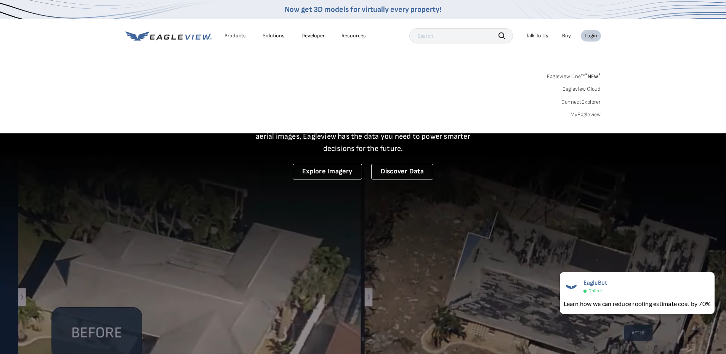 The height and width of the screenshot is (354, 726). I want to click on p: A new era starts here. Built on more than 3.5 billion high-resolution aerial images, Eagleview ha..., so click(363, 136).